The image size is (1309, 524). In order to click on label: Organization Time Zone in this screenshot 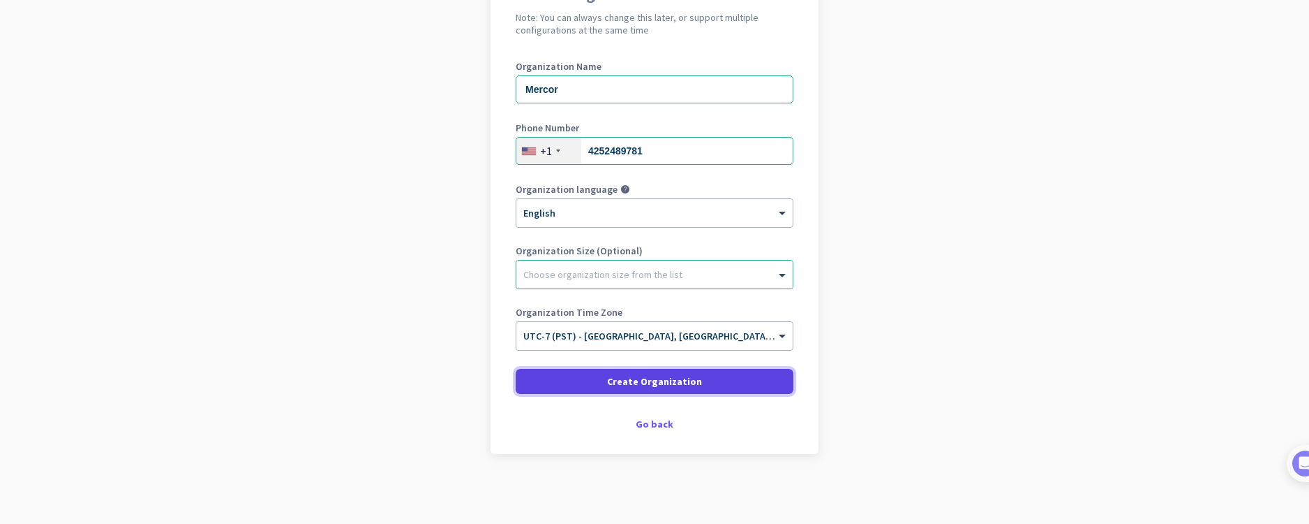, I will do `click(655, 312)`.